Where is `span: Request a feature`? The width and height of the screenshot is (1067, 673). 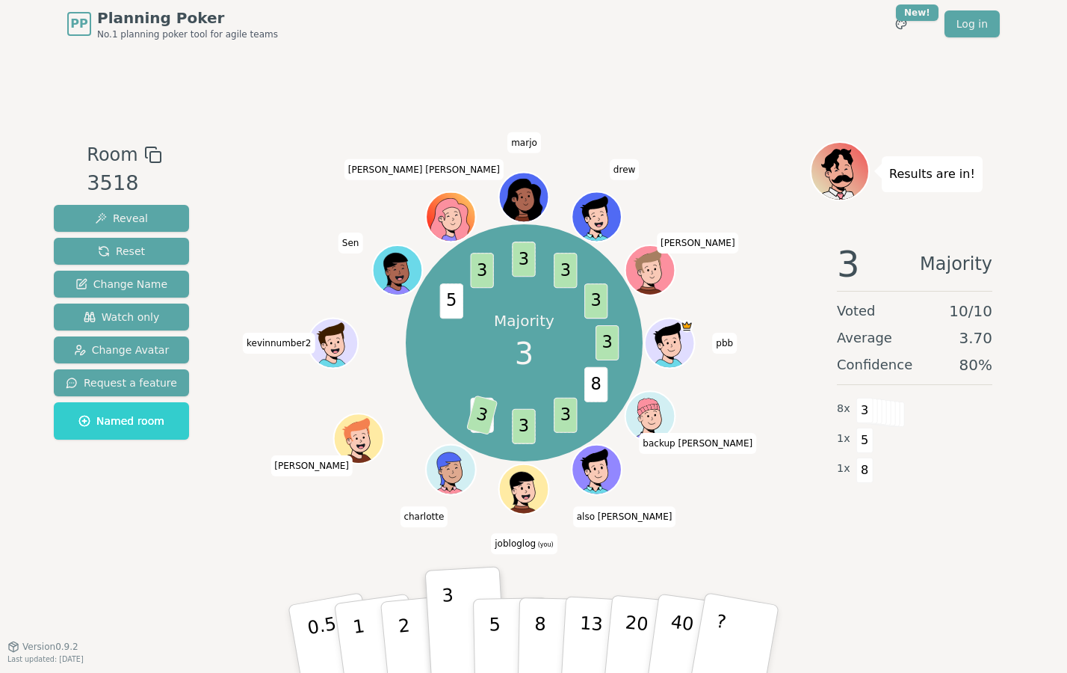
span: Request a feature is located at coordinates (121, 383).